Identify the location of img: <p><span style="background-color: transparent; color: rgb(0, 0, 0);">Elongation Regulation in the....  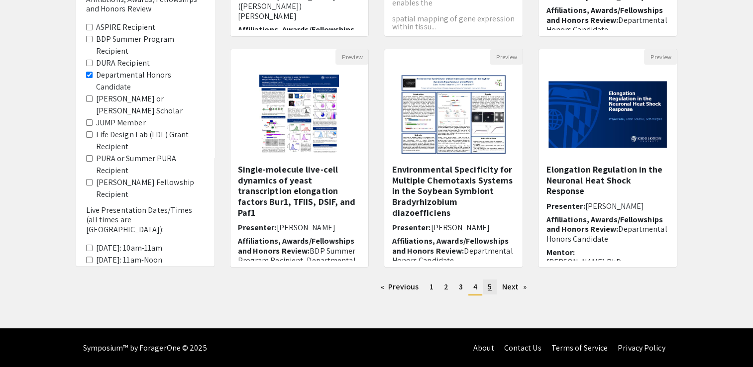
(608, 114).